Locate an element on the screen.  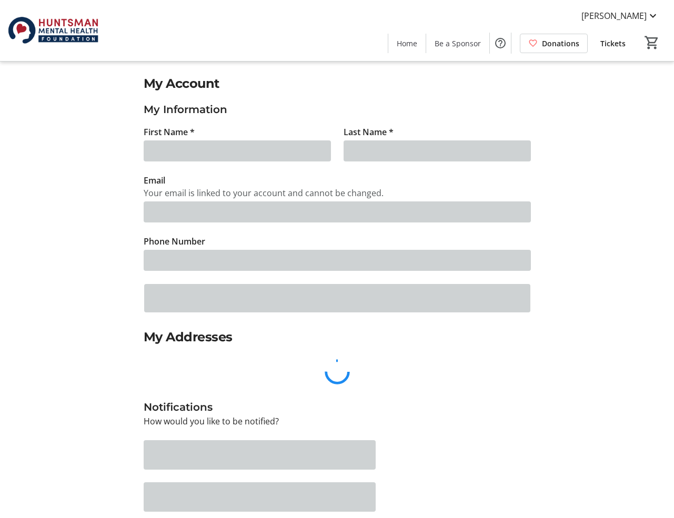
label: Email is located at coordinates (154, 180).